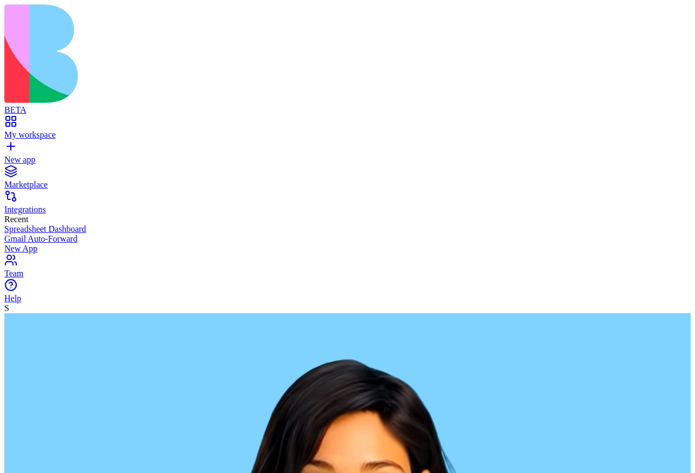 The width and height of the screenshot is (695, 473). I want to click on a: Team, so click(347, 269).